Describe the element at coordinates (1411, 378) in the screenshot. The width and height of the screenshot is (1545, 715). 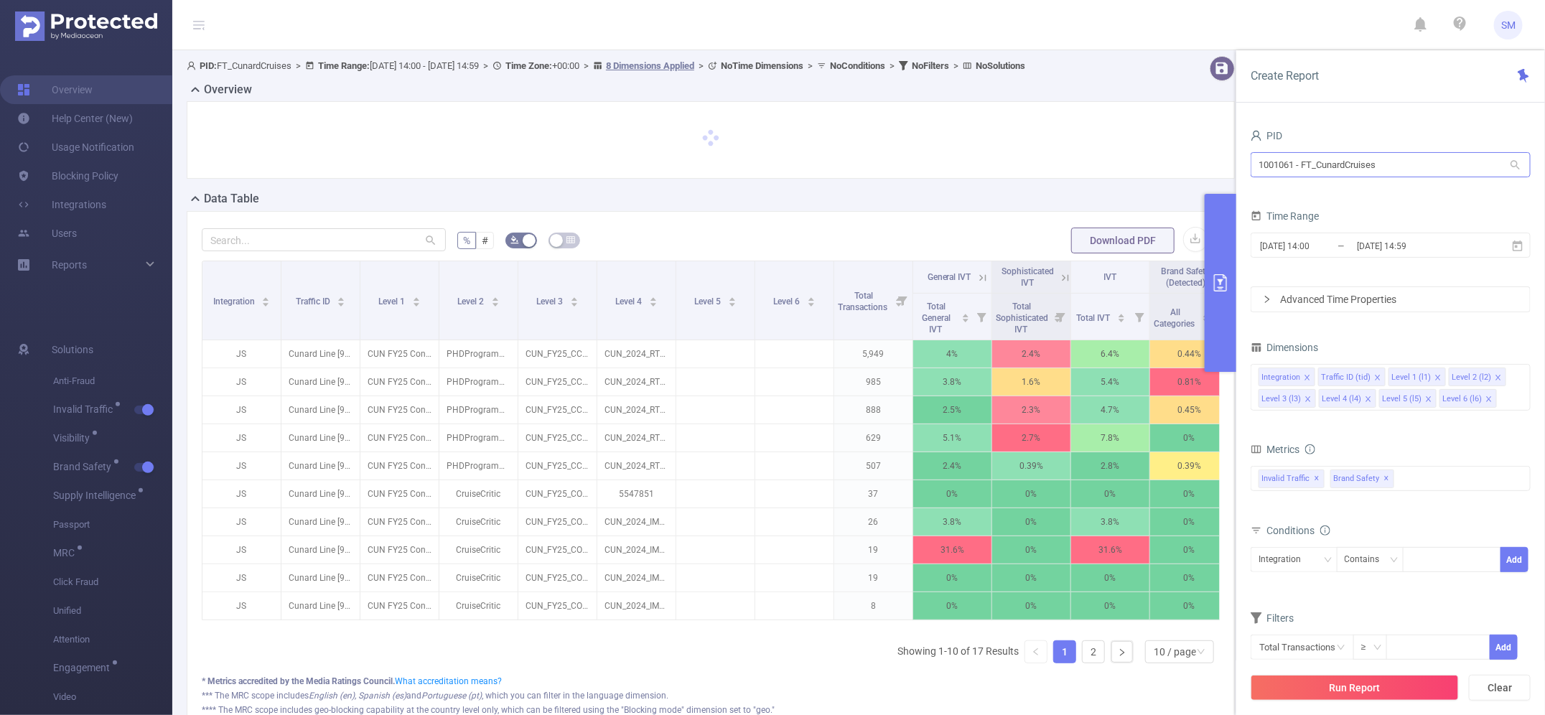
I see `div: Level 1 (l1)` at that location.